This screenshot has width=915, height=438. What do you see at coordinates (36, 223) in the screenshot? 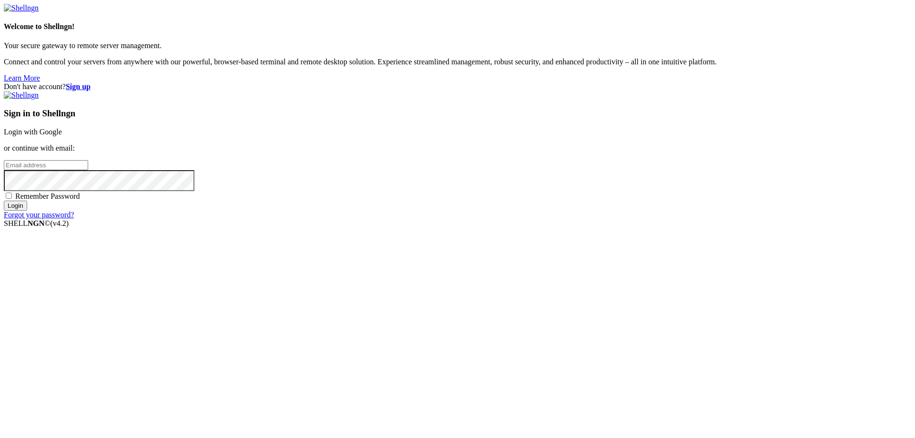
I see `b: NGN` at bounding box center [36, 223].